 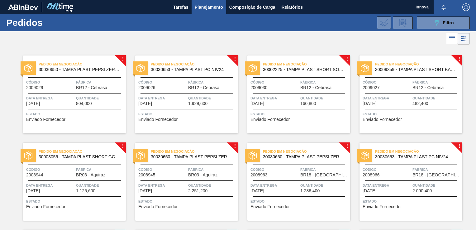 I want to click on span: 30009359 - TAMPA PLAST SHORT BARE S/ LINER, so click(x=416, y=69).